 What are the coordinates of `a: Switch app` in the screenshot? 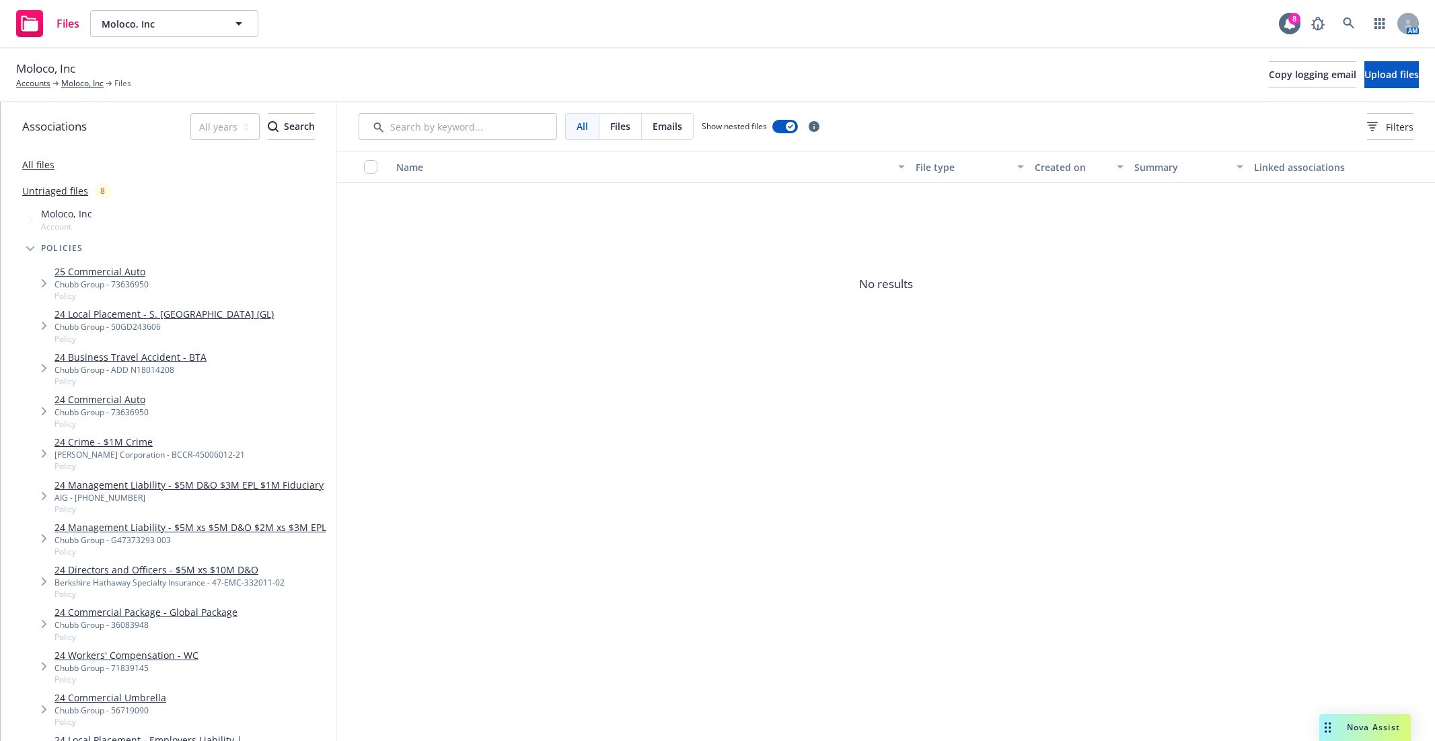 It's located at (1380, 24).